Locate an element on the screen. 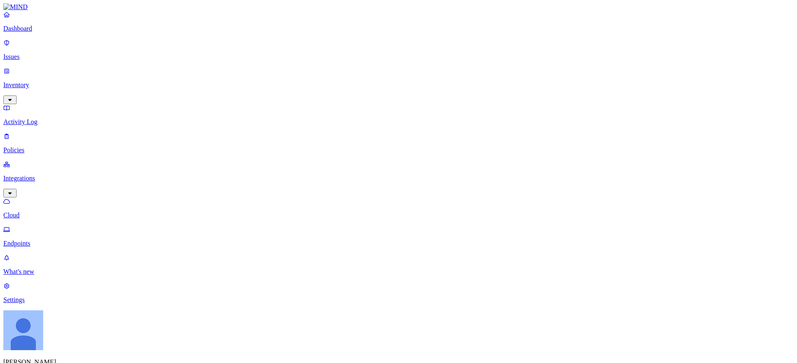  p: Policies is located at coordinates (399, 150).